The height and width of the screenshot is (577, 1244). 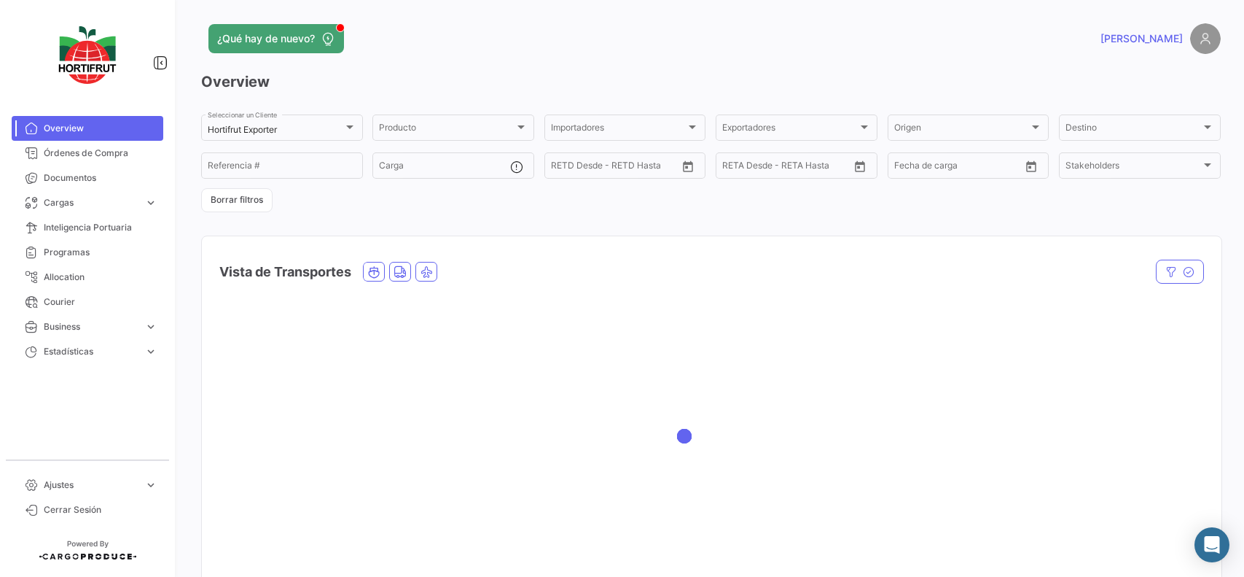 What do you see at coordinates (790, 130) in the screenshot?
I see `span: Exportadores` at bounding box center [790, 130].